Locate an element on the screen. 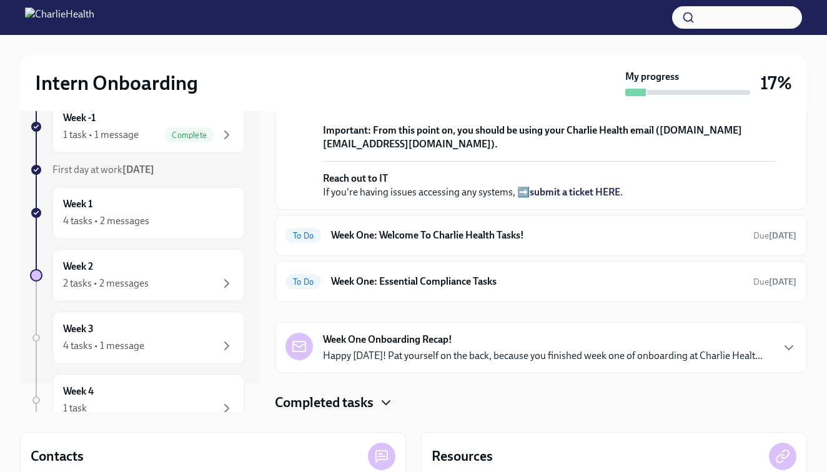 The height and width of the screenshot is (472, 827). h3: 17% is located at coordinates (776, 83).